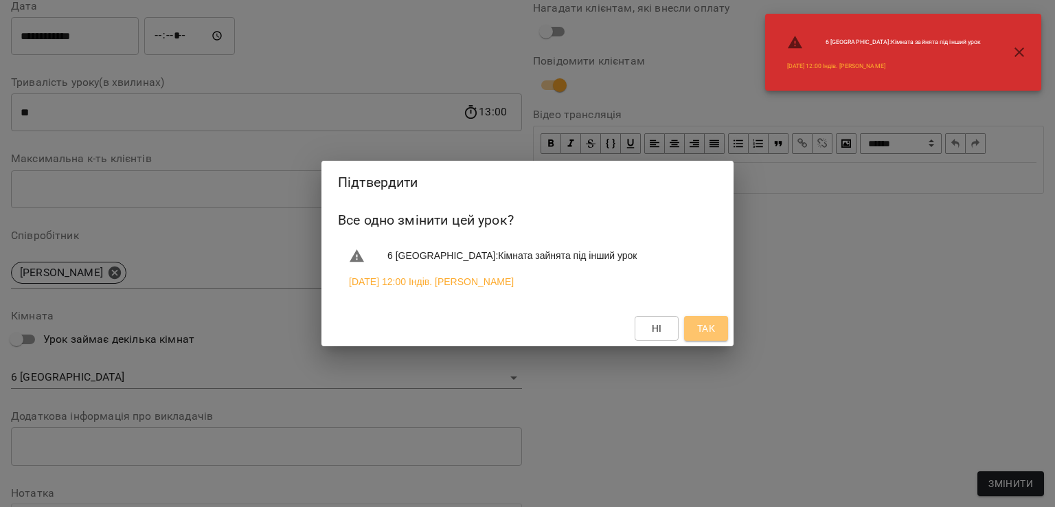  What do you see at coordinates (706, 328) in the screenshot?
I see `span: Так` at bounding box center [706, 328].